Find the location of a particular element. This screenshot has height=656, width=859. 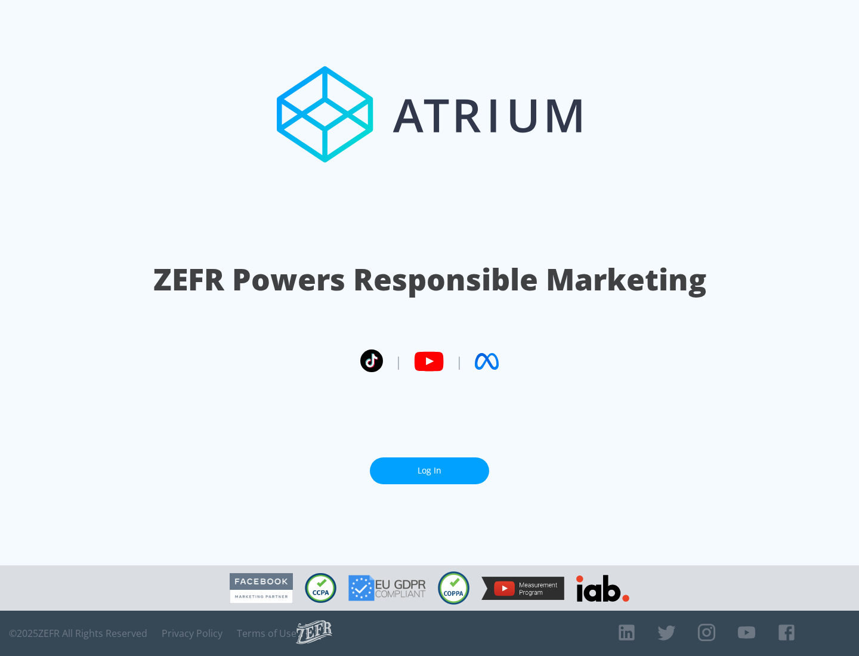

img: CCPA Compliant is located at coordinates (320, 588).